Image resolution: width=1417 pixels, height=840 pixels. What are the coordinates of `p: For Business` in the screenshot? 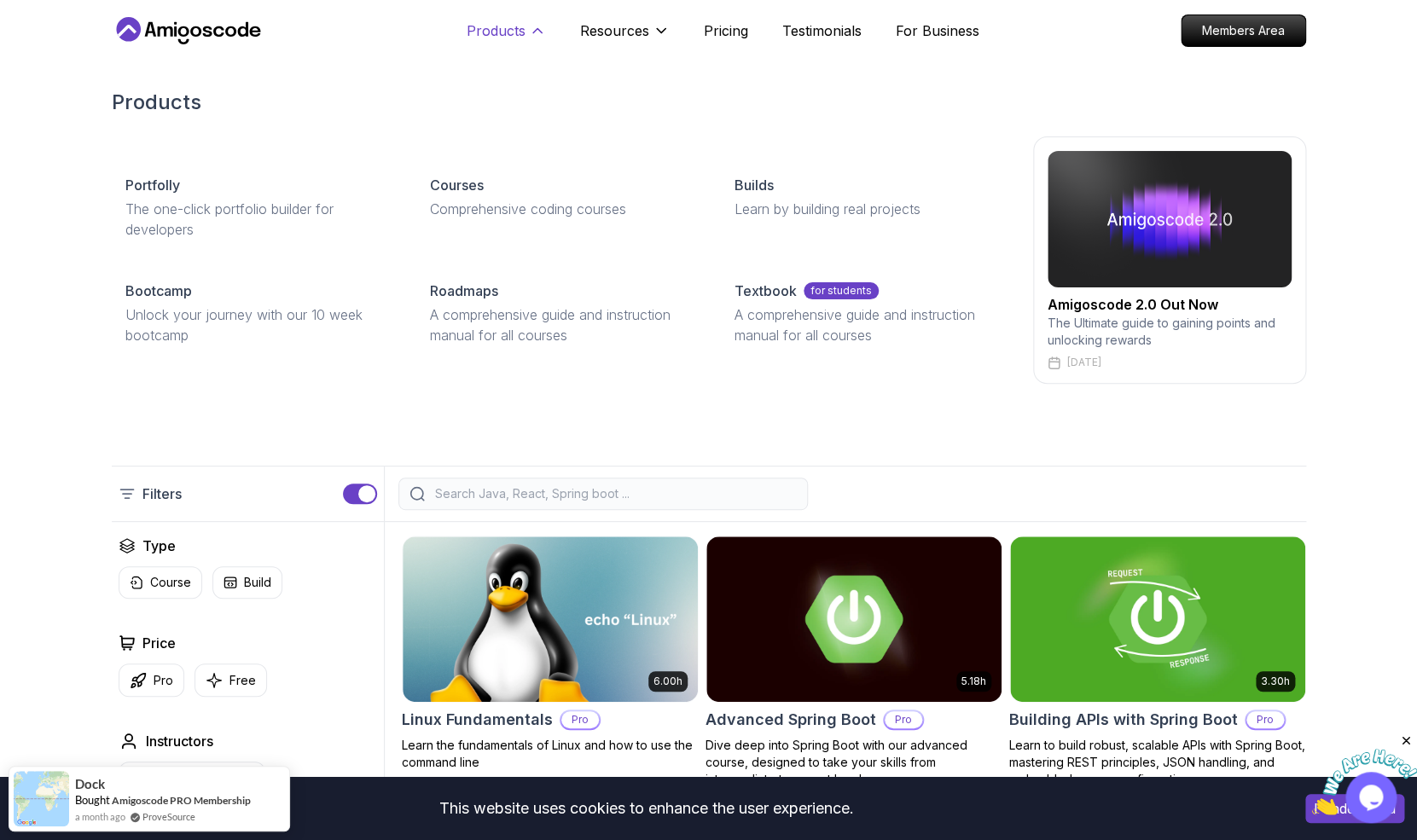 It's located at (937, 30).